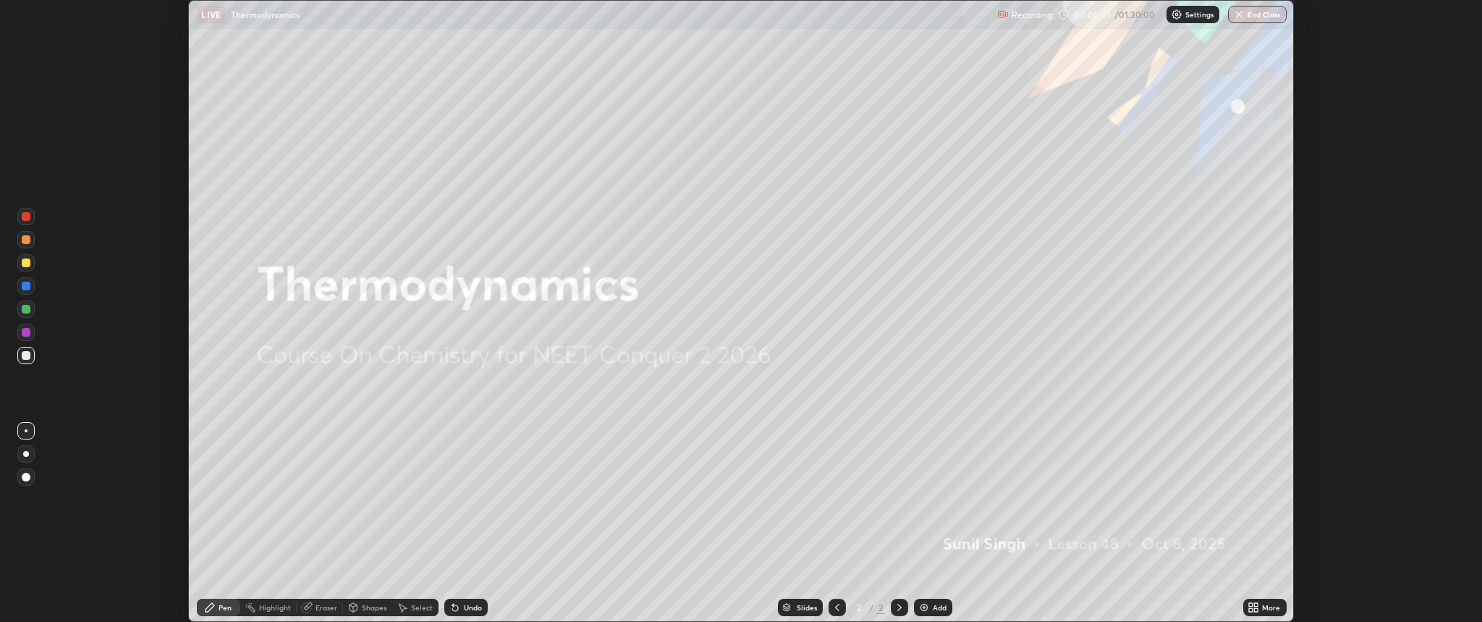 Image resolution: width=1482 pixels, height=622 pixels. Describe the element at coordinates (225, 607) in the screenshot. I see `div: Pen` at that location.